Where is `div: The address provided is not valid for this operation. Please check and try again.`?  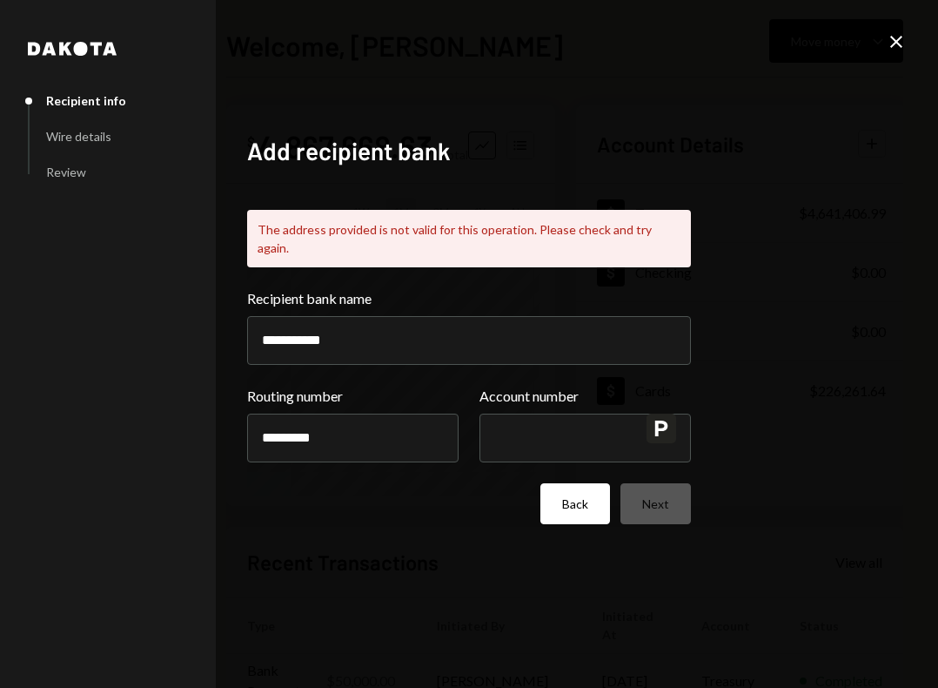
div: The address provided is not valid for this operation. Please check and try again. is located at coordinates (469, 238).